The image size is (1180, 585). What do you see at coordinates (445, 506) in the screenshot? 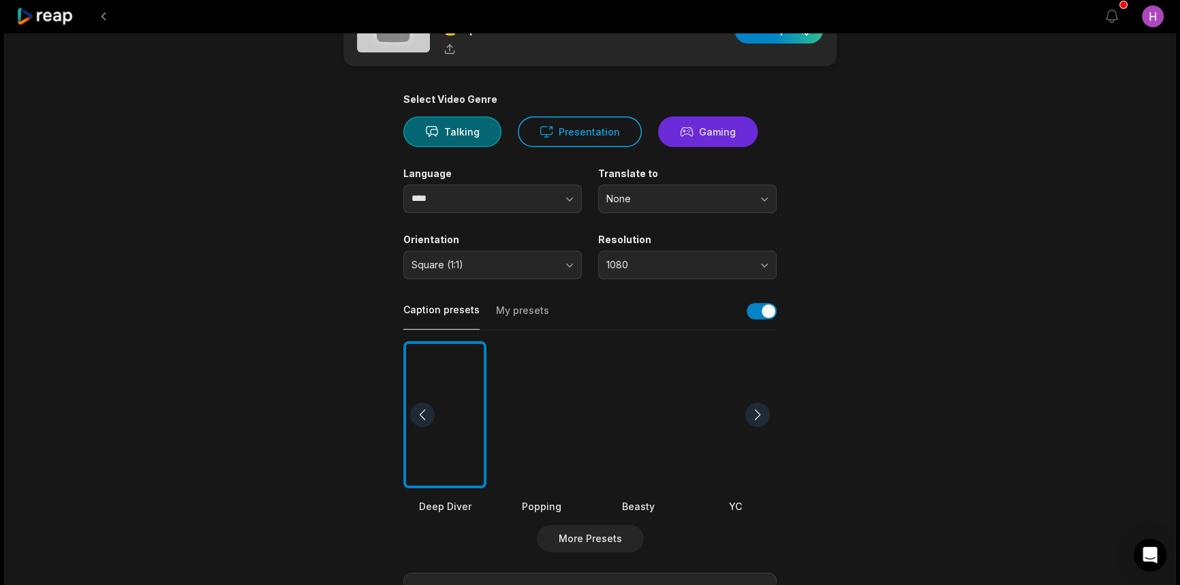
I see `div: Deep Diver` at bounding box center [445, 506].